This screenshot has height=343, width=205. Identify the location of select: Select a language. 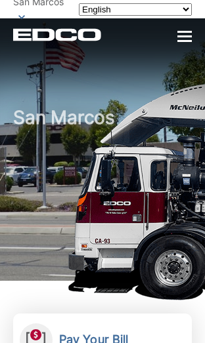
(135, 9).